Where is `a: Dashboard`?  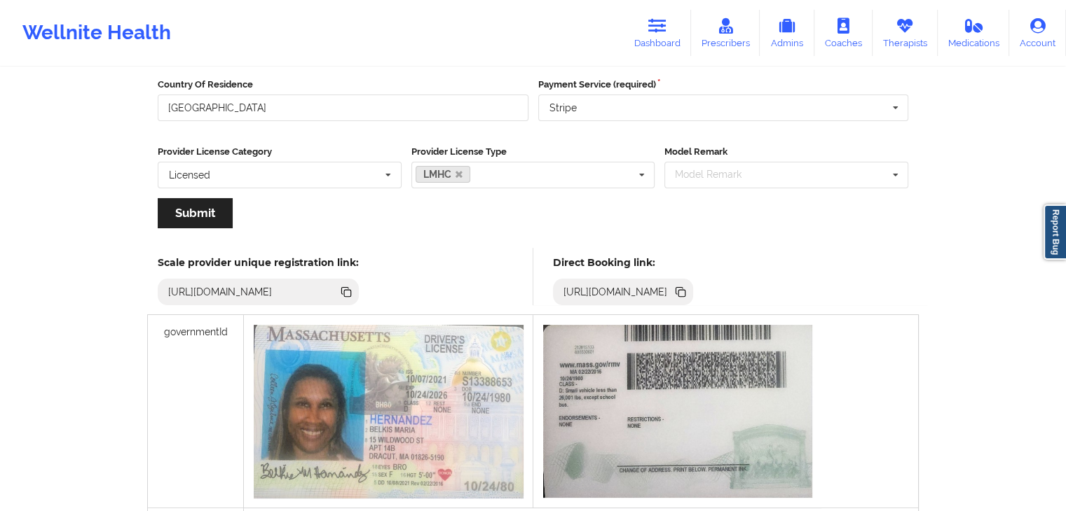
a: Dashboard is located at coordinates (657, 33).